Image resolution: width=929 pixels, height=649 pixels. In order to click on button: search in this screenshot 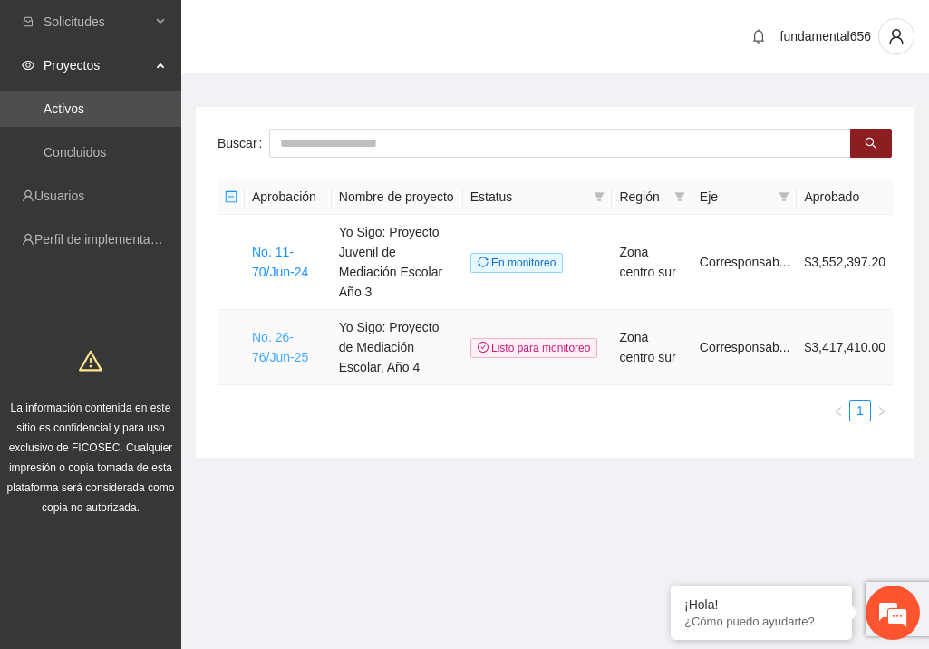, I will do `click(871, 143)`.